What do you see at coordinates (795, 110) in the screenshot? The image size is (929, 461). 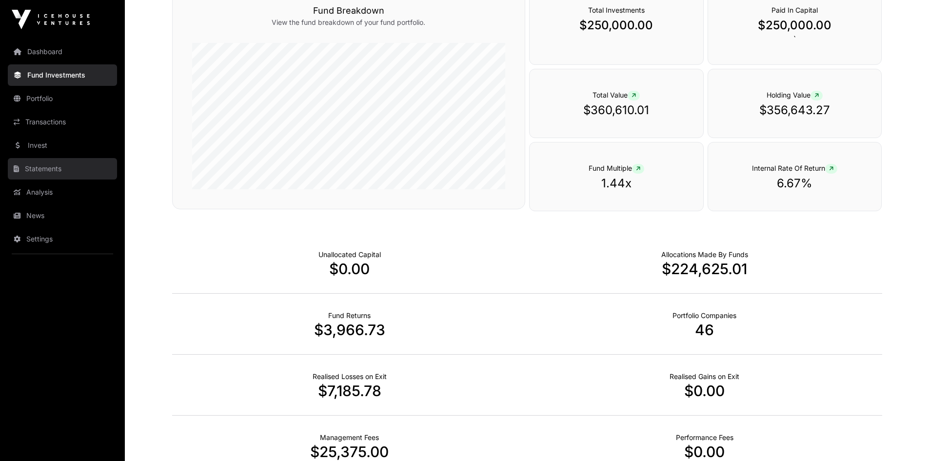 I see `p: $356,643.27` at bounding box center [795, 110].